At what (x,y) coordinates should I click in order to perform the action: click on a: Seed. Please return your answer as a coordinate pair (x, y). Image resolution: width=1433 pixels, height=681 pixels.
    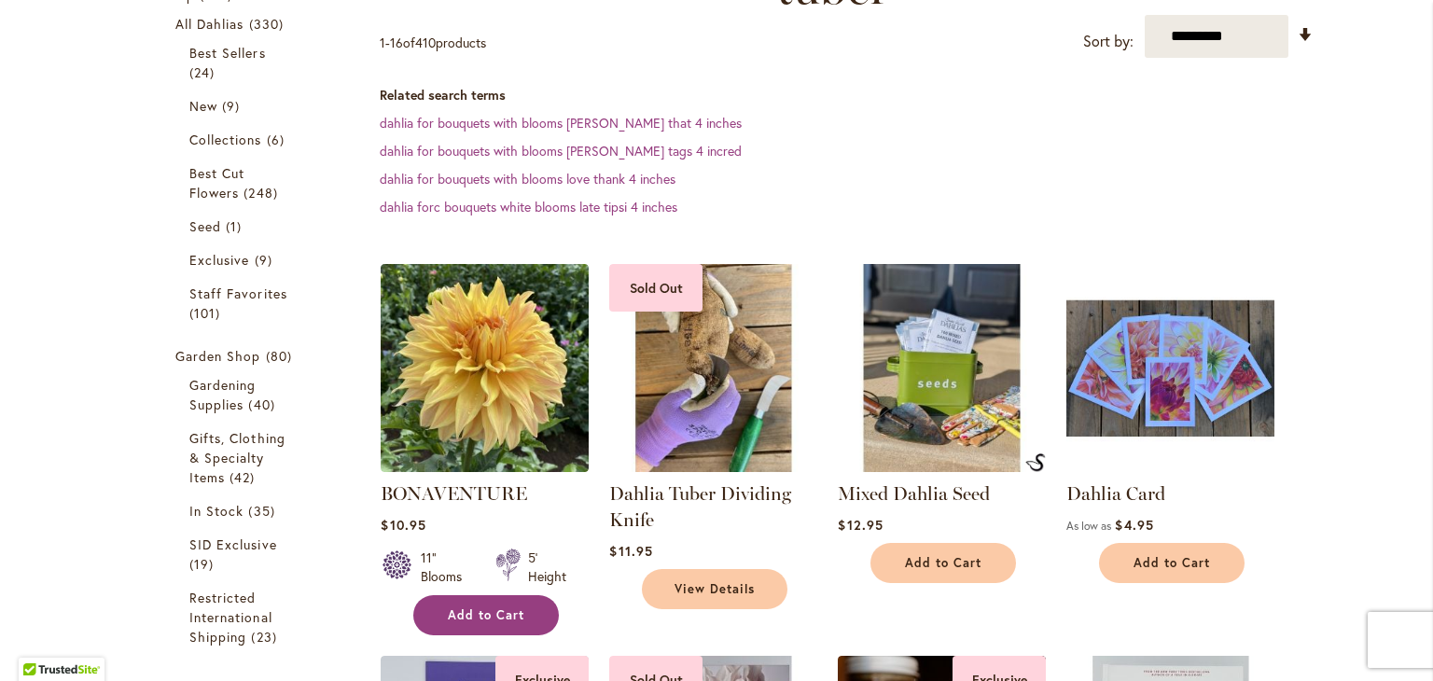
    Looking at the image, I should click on (240, 226).